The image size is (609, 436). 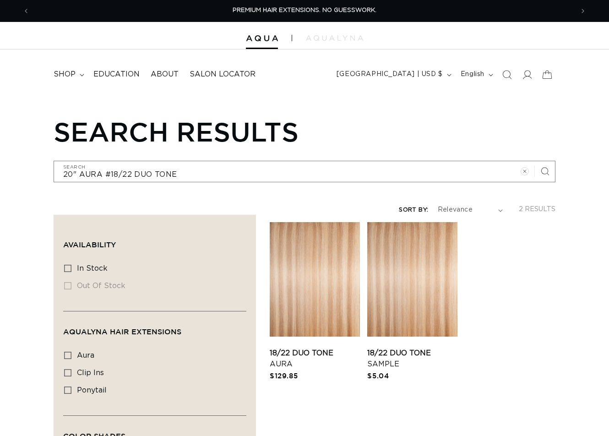 I want to click on button: Previous announcement, so click(x=26, y=11).